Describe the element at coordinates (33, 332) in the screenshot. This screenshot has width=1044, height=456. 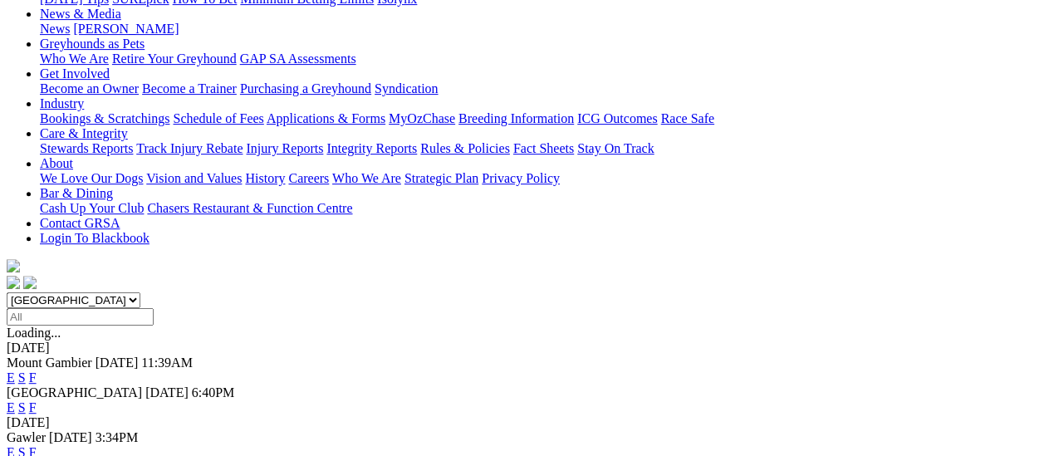
I see `span: Loading...` at that location.